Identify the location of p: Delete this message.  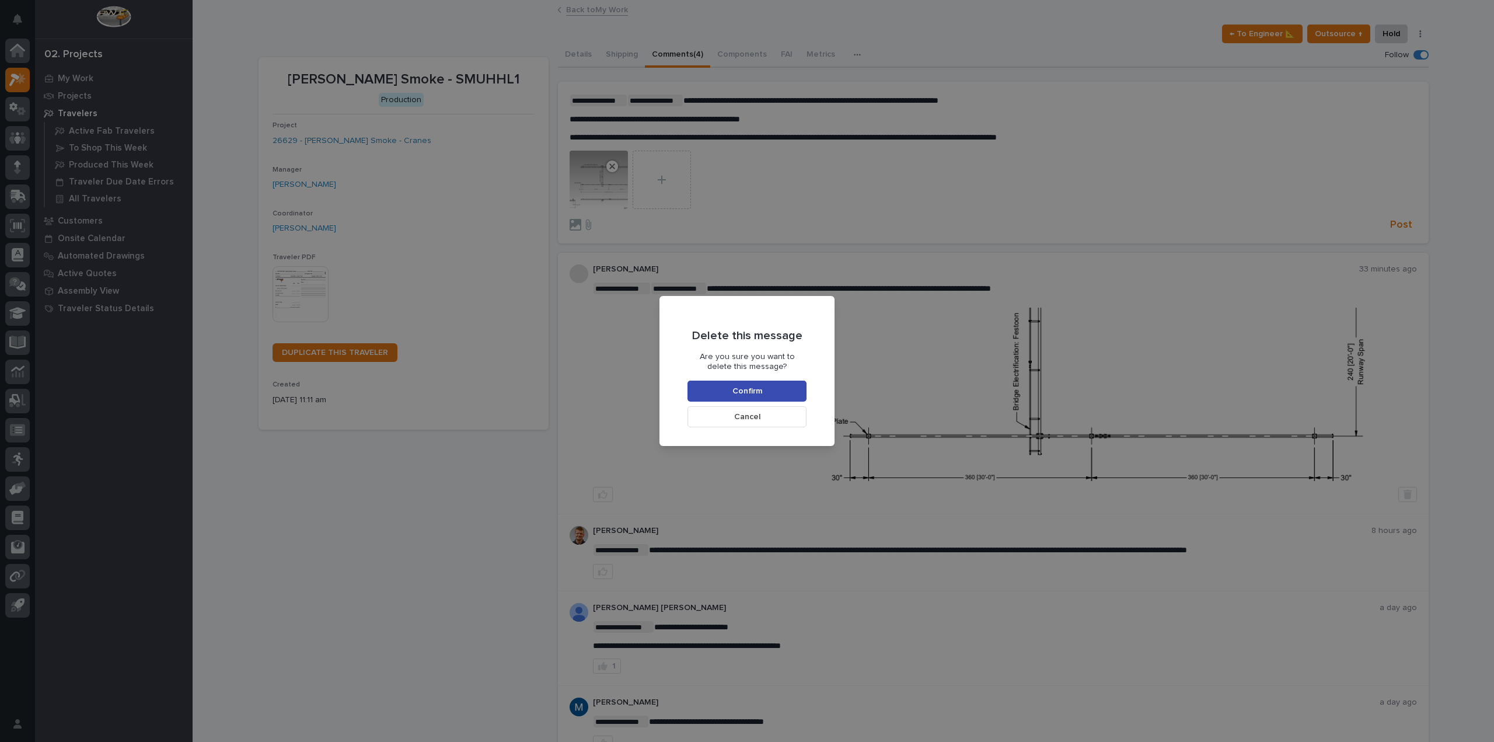
(747, 336).